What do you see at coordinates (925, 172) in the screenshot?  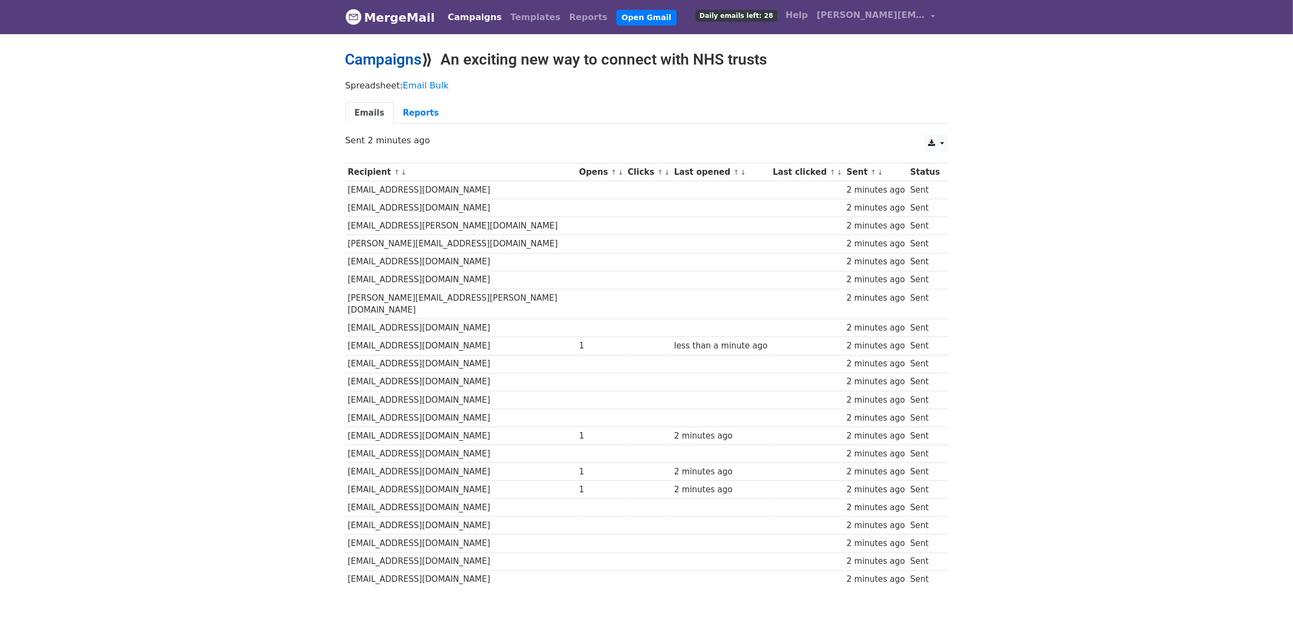 I see `th: Status` at bounding box center [925, 172].